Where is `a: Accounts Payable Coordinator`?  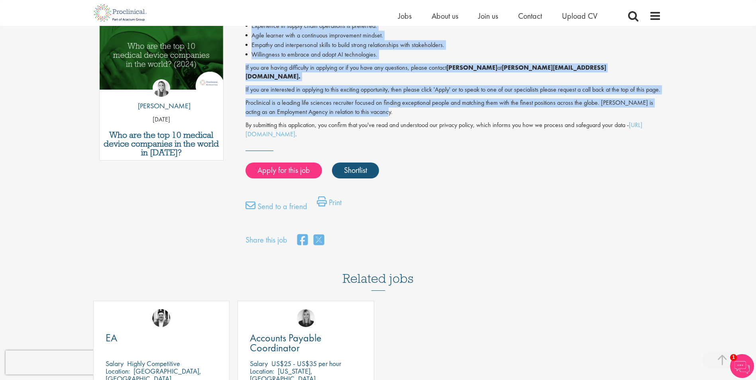 a: Accounts Payable Coordinator is located at coordinates (306, 343).